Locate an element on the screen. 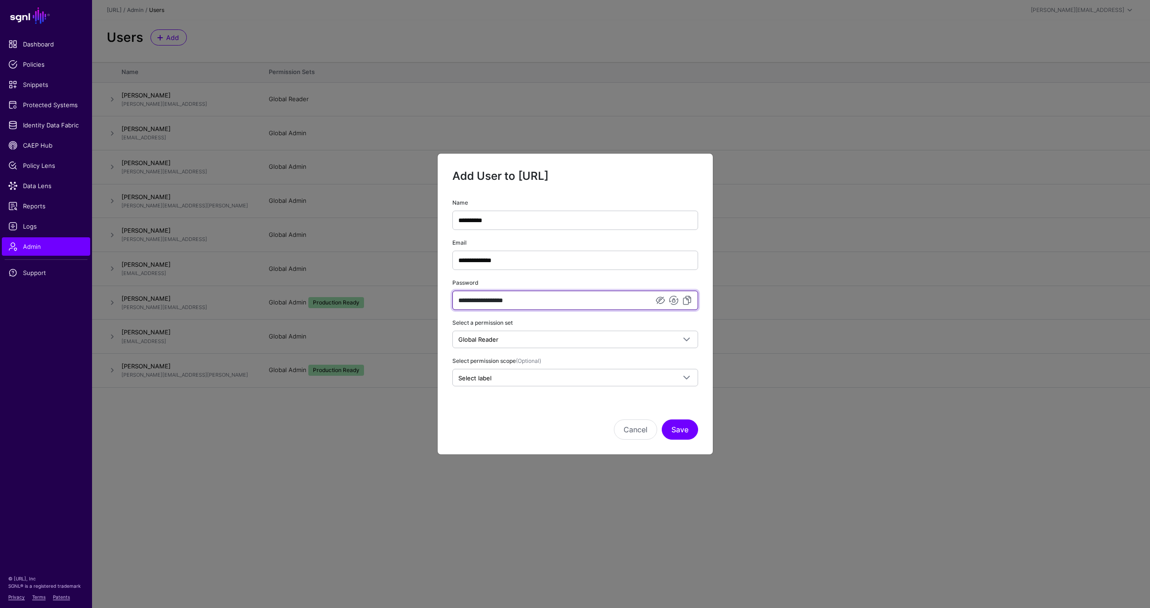 The height and width of the screenshot is (608, 1150). span: (Optional) is located at coordinates (528, 361).